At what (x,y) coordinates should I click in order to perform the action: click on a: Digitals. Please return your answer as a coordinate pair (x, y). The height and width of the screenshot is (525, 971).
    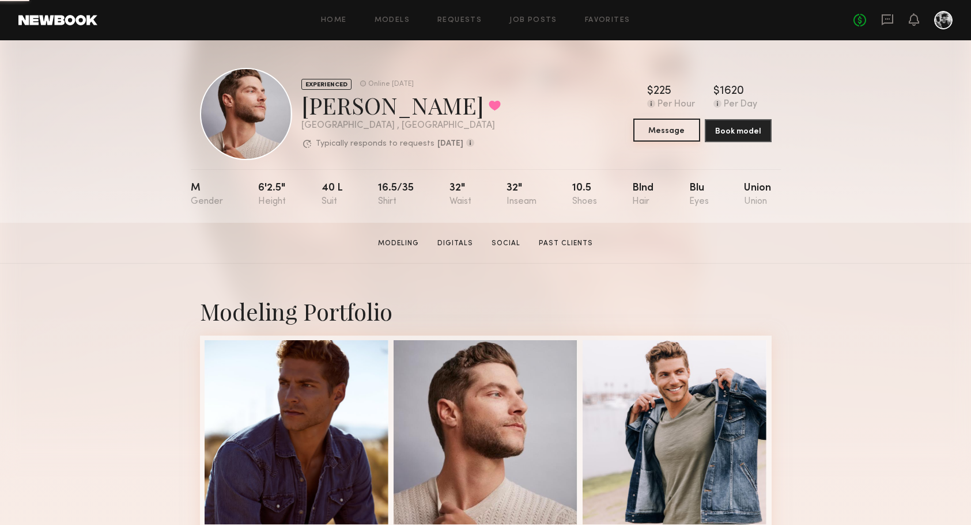
    Looking at the image, I should click on (455, 244).